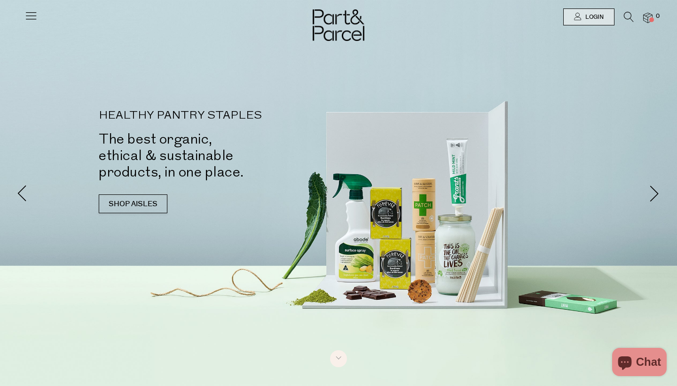 This screenshot has height=386, width=677. I want to click on h2: The best organic, ethical & sustainable products, in one place., so click(226, 155).